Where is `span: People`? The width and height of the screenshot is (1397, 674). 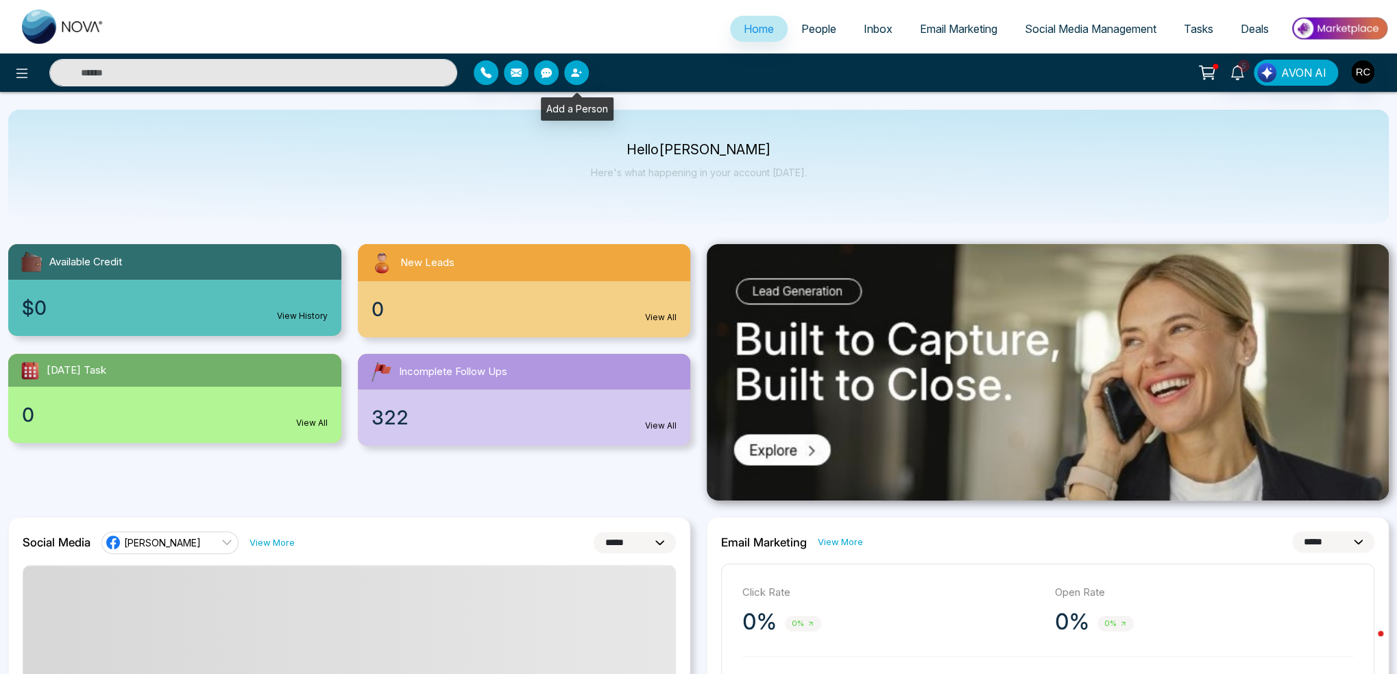
span: People is located at coordinates (819, 29).